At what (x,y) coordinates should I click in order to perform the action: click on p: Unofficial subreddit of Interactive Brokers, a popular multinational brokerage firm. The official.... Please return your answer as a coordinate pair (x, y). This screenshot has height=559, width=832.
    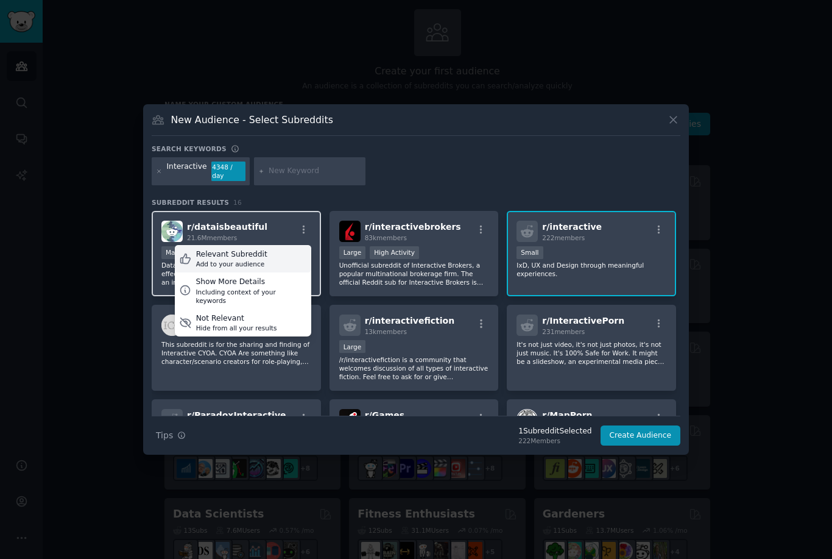
    Looking at the image, I should click on (414, 273).